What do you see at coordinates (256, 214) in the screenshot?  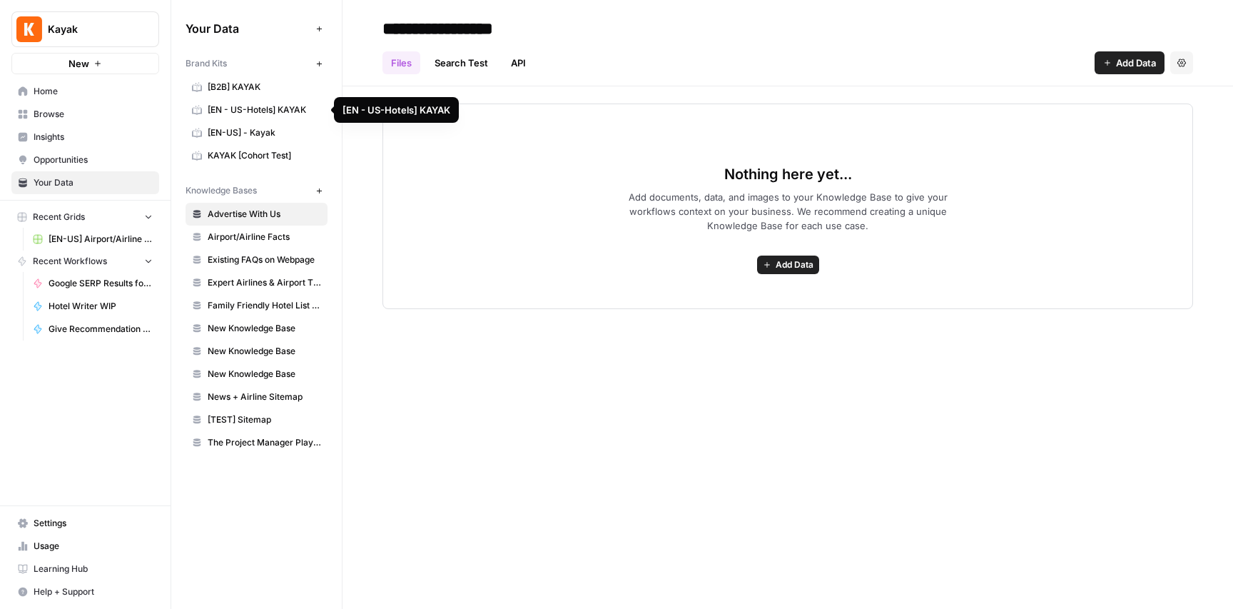 I see `a: Advertise With Us` at bounding box center [256, 214].